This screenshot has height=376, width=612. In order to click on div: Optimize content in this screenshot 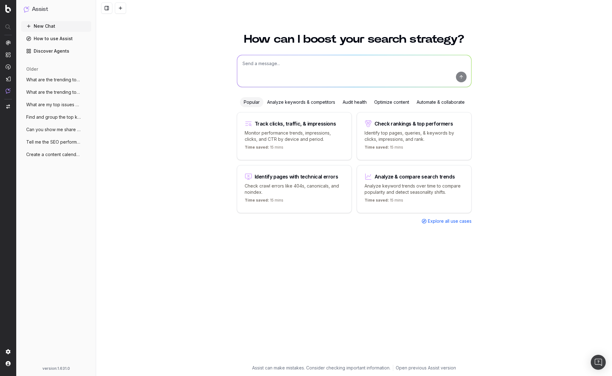, I will do `click(391, 102)`.